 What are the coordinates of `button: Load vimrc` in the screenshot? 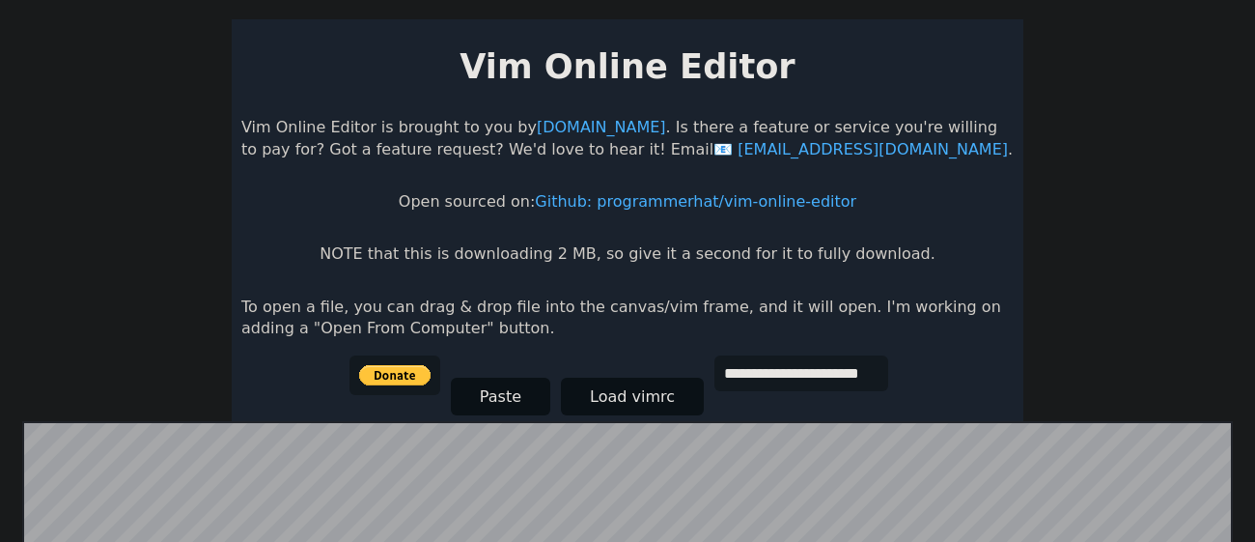 It's located at (632, 396).